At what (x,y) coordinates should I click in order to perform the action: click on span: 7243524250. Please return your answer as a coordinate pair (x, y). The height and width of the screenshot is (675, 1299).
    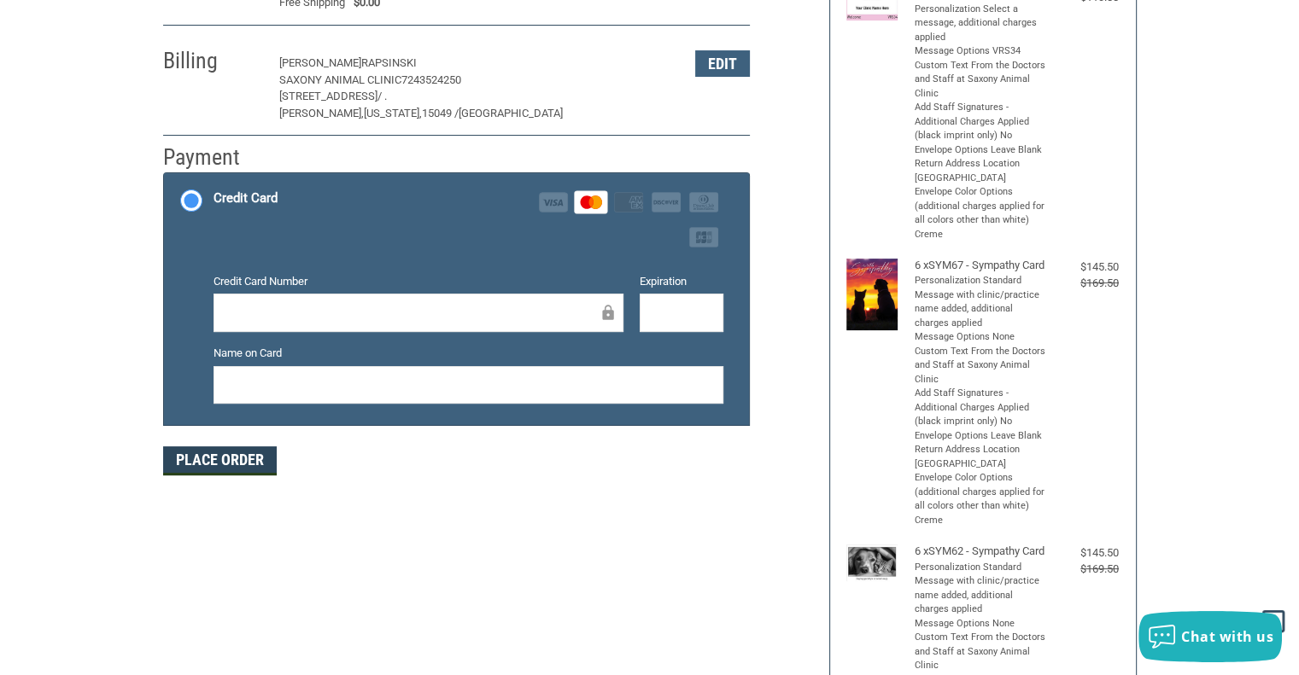
    Looking at the image, I should click on (431, 79).